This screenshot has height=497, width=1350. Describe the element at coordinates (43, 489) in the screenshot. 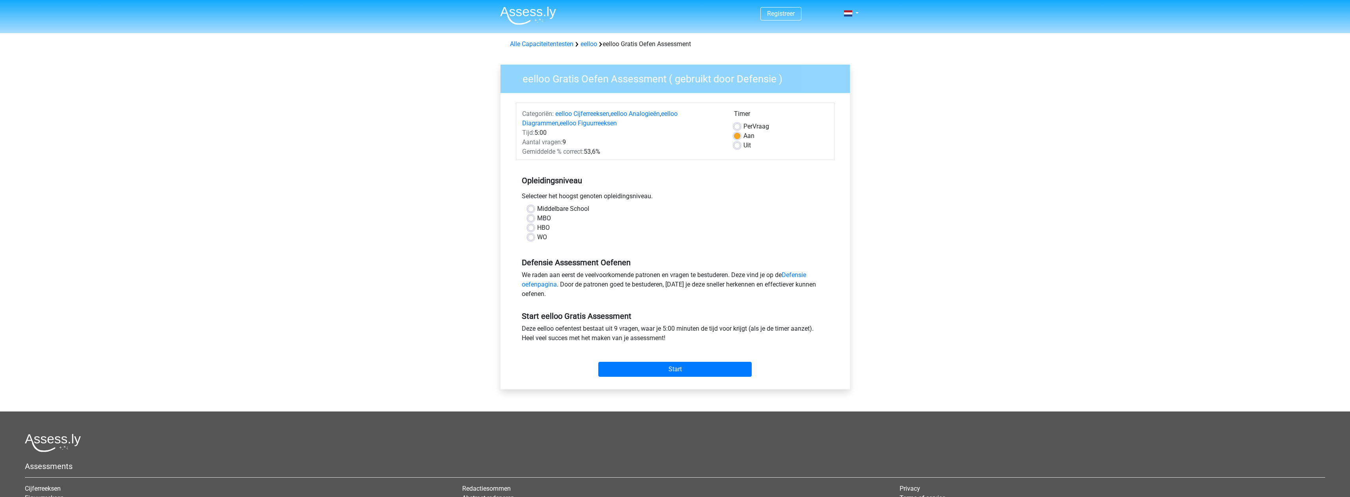

I see `a: Cijferreeksen` at that location.